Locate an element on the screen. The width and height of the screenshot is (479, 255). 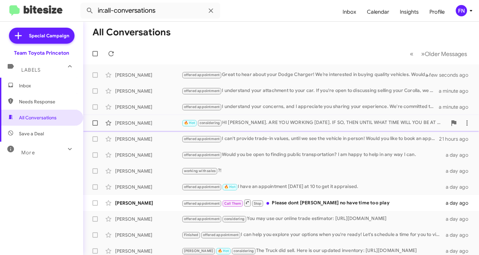
span: Older Messages is located at coordinates (446, 54).